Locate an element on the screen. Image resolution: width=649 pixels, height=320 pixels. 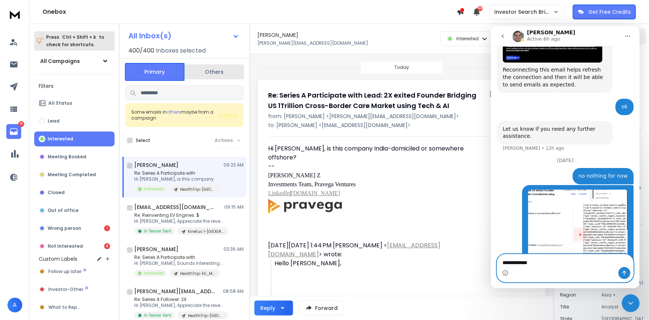
a: LinkedIn is located at coordinates (279, 193).